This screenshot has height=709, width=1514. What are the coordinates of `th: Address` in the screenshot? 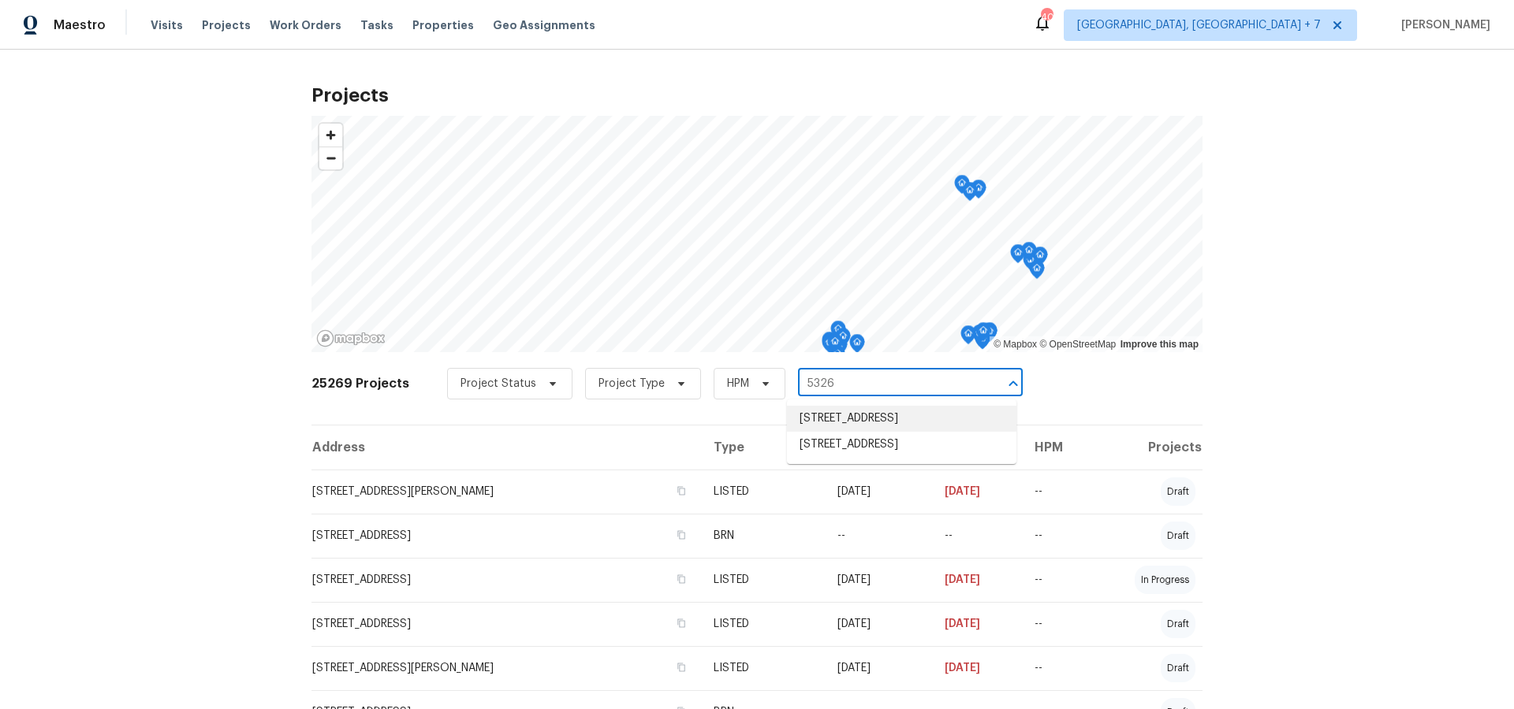 It's located at (506, 448).